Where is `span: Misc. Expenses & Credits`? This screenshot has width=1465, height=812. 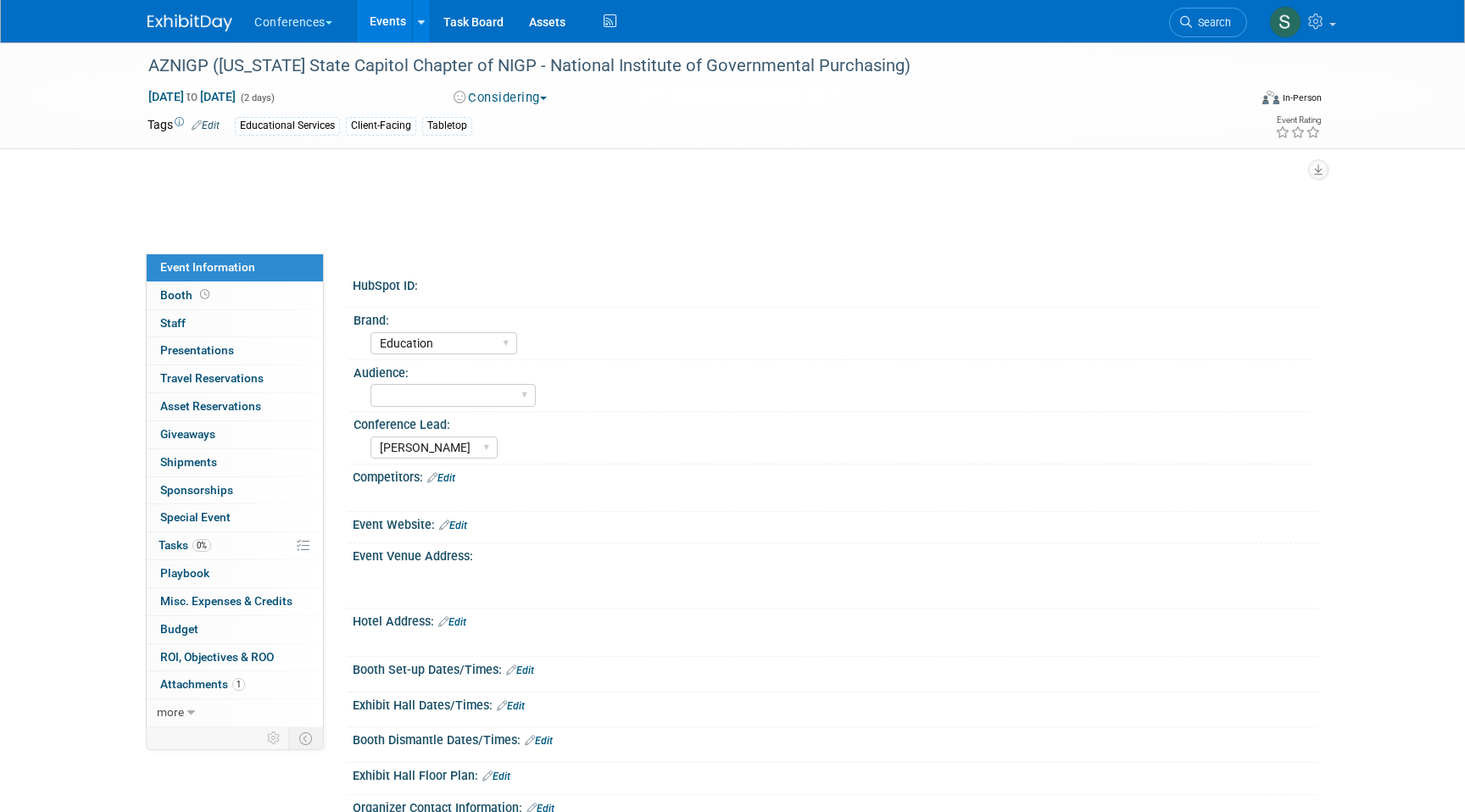 span: Misc. Expenses & Credits is located at coordinates (226, 601).